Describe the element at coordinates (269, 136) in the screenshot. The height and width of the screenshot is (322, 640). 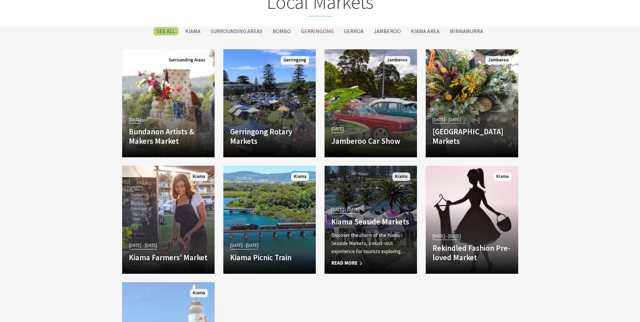
I see `h4: Gerringong Rotary Markets` at that location.